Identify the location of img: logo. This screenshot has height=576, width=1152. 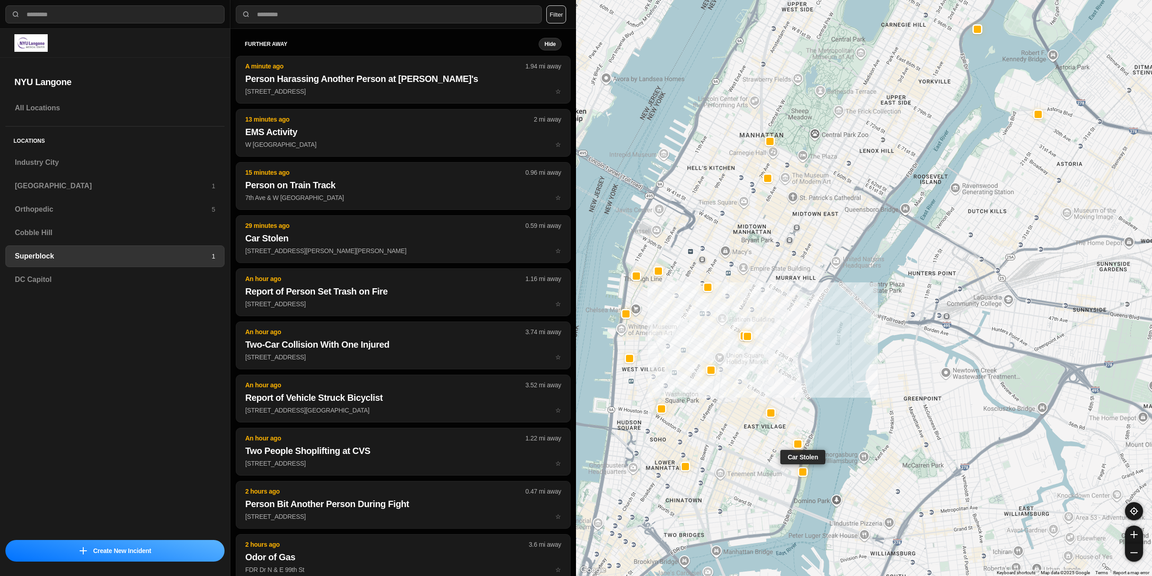
(31, 43).